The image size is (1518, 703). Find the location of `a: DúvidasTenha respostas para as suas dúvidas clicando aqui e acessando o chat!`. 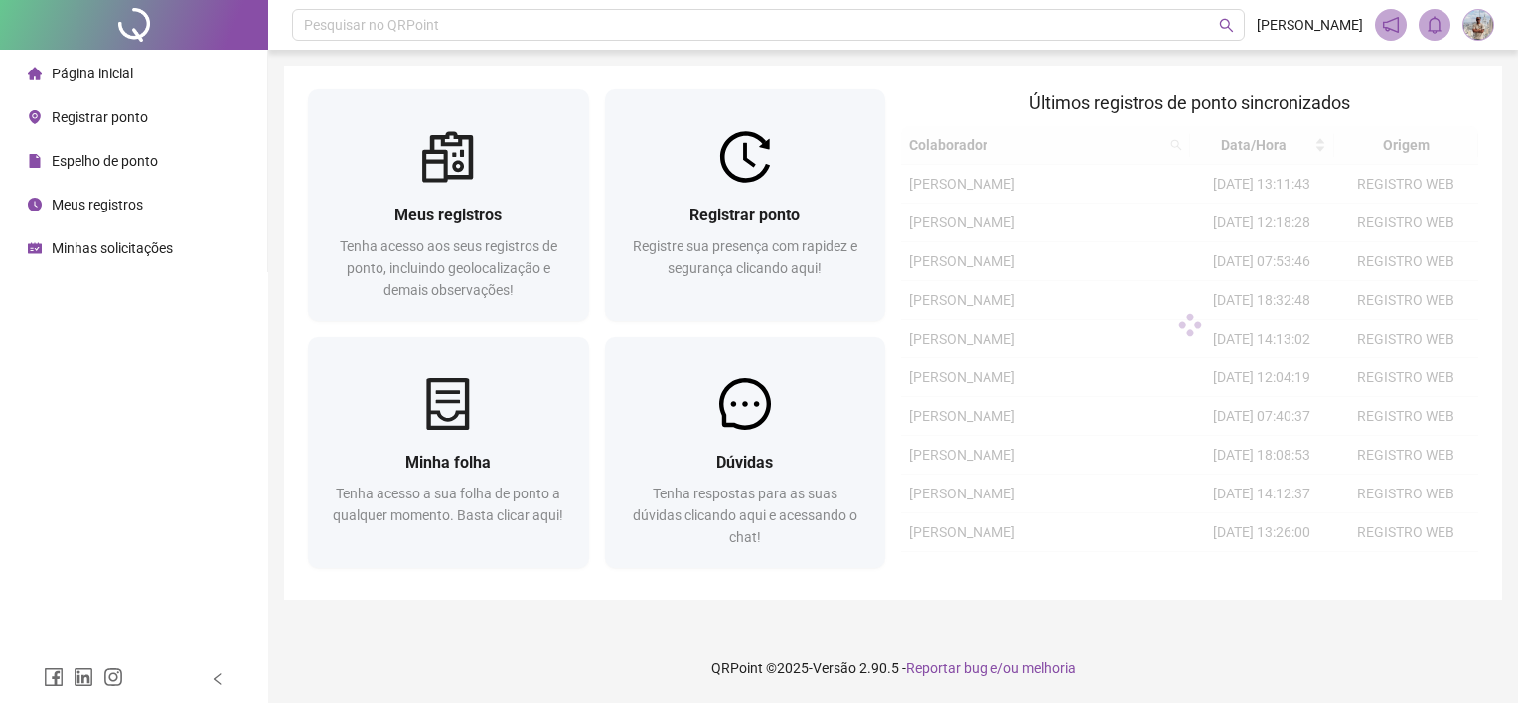

a: DúvidasTenha respostas para as suas dúvidas clicando aqui e acessando o chat! is located at coordinates (745, 452).